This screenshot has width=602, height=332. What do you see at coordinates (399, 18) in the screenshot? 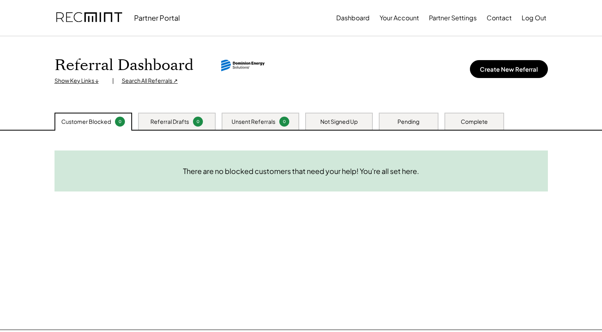
I see `button: Your Account` at bounding box center [399, 18].